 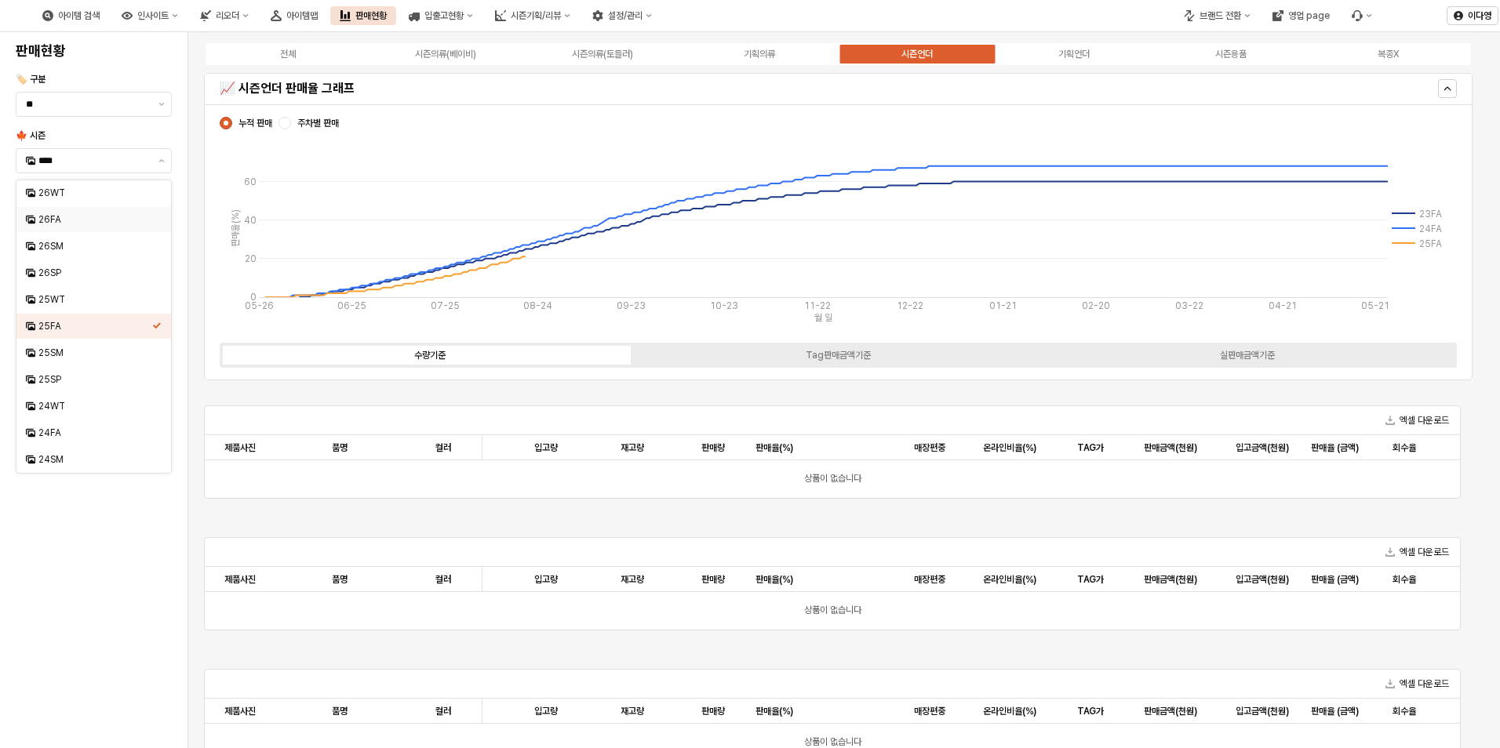 I want to click on div: 전체, so click(x=288, y=54).